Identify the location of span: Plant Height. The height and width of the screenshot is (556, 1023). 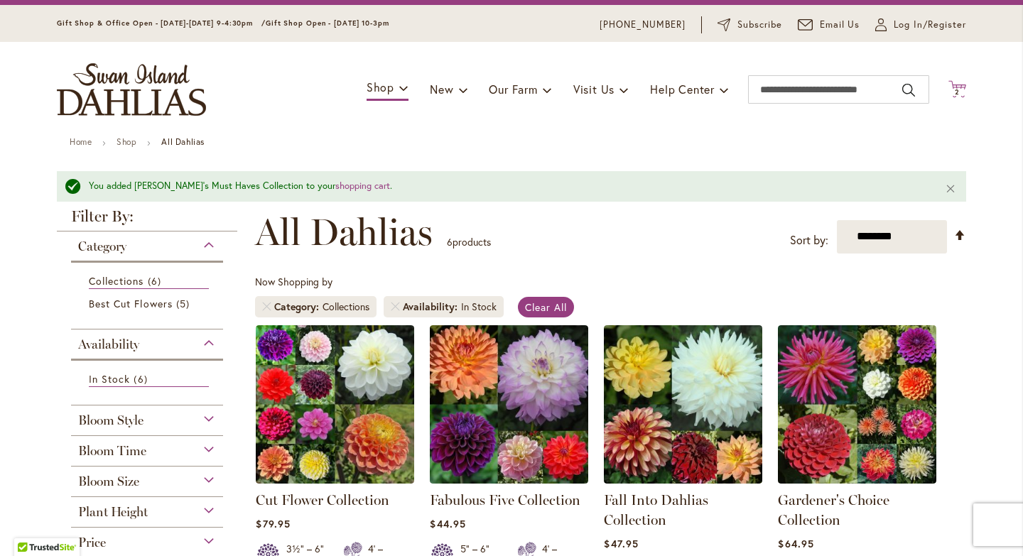
(113, 512).